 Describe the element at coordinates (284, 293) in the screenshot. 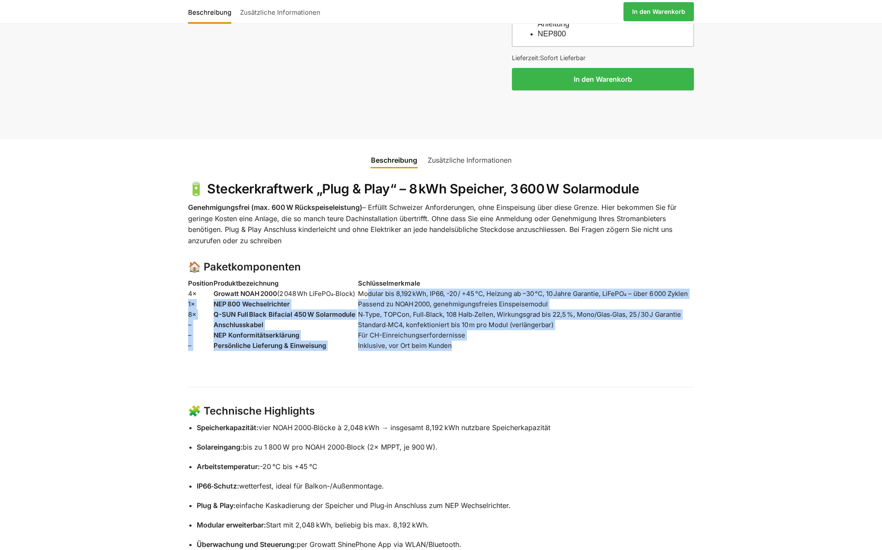

I see `span: (2 048 Wh LiFePO₄‑Block)` at that location.